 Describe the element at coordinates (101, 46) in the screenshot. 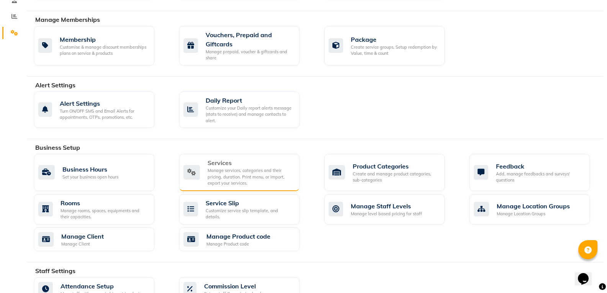

I see `a: MembershipCustomise & manage discount memberships plans on service & products` at that location.